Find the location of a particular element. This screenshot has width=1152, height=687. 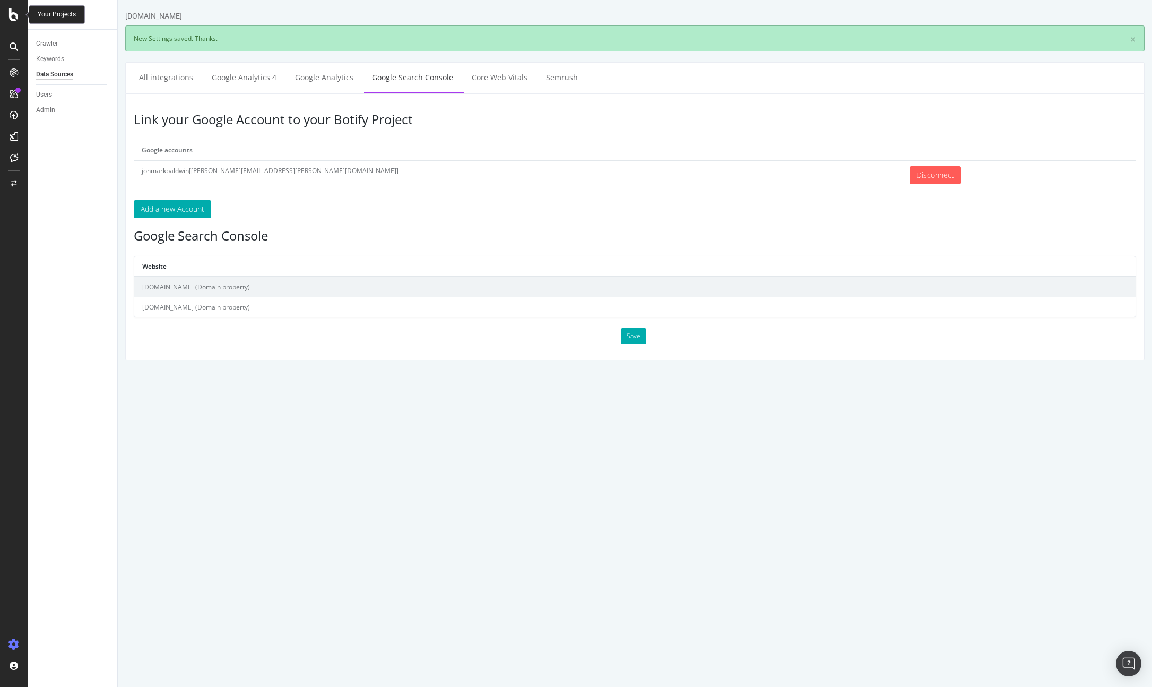

th: Google accounts is located at coordinates (400, 150).